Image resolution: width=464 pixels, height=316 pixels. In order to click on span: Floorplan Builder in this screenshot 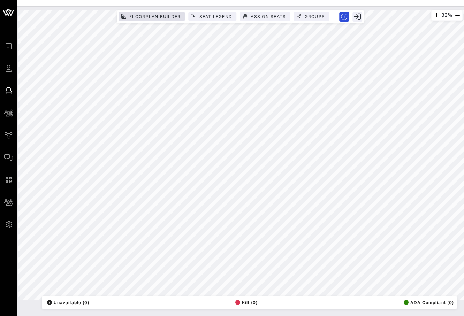, I will do `click(155, 16)`.